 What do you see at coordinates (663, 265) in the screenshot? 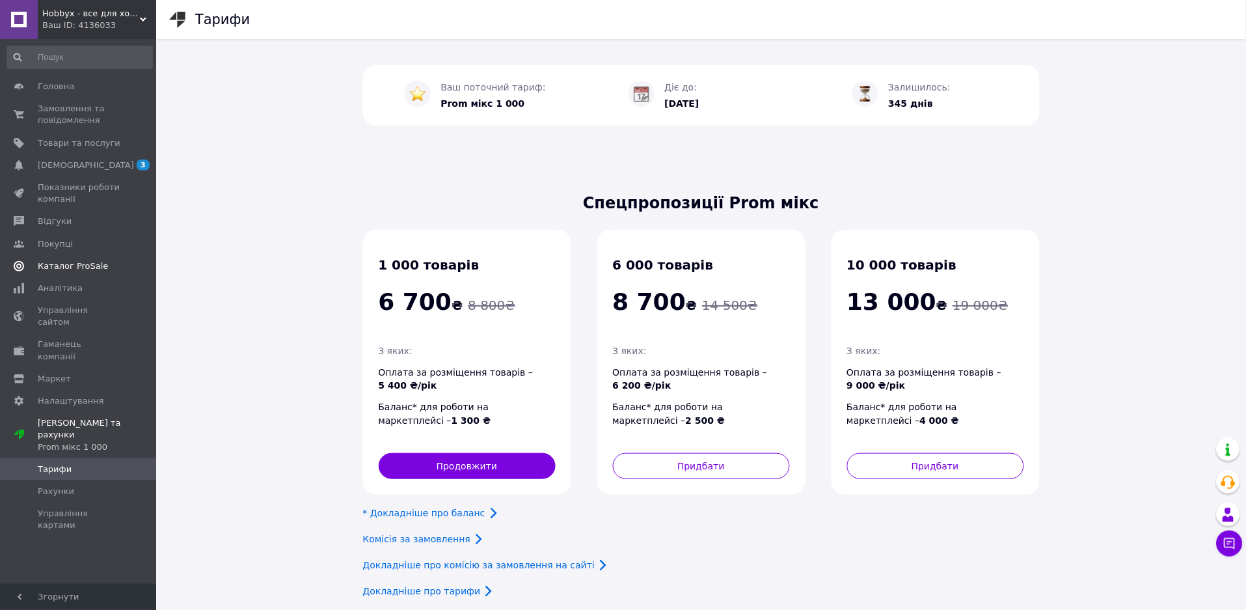
I see `span: 6 000 товарів` at bounding box center [663, 265].